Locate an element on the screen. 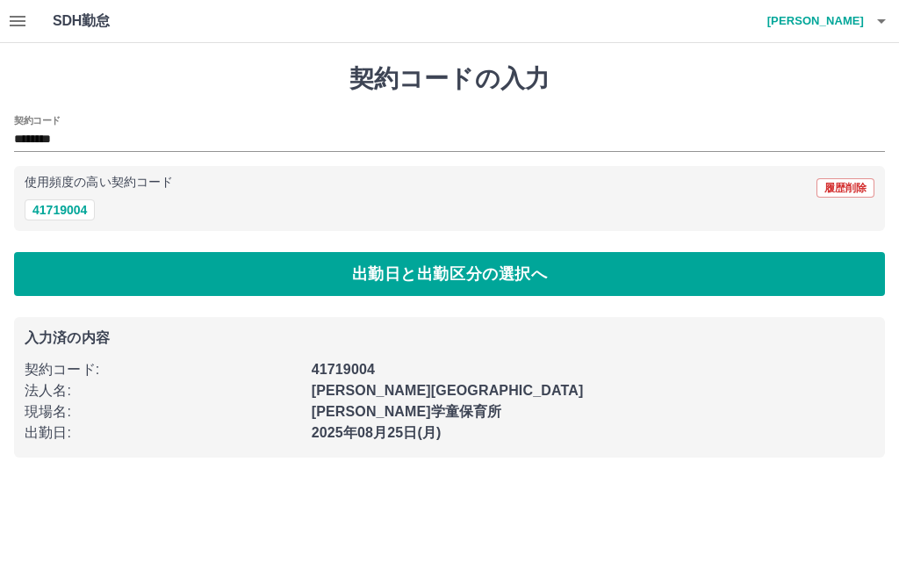 The width and height of the screenshot is (899, 570). p: 現場名 : is located at coordinates (162, 412).